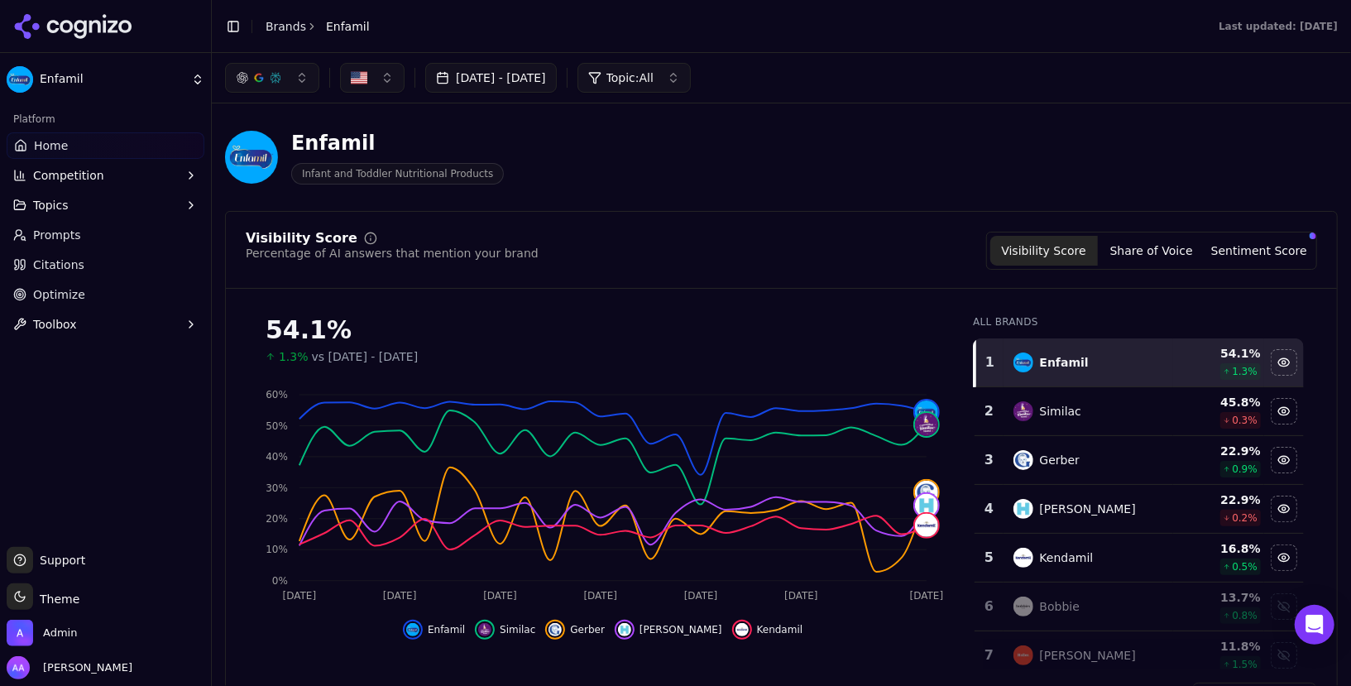  Describe the element at coordinates (988, 460) in the screenshot. I see `div: 3` at that location.